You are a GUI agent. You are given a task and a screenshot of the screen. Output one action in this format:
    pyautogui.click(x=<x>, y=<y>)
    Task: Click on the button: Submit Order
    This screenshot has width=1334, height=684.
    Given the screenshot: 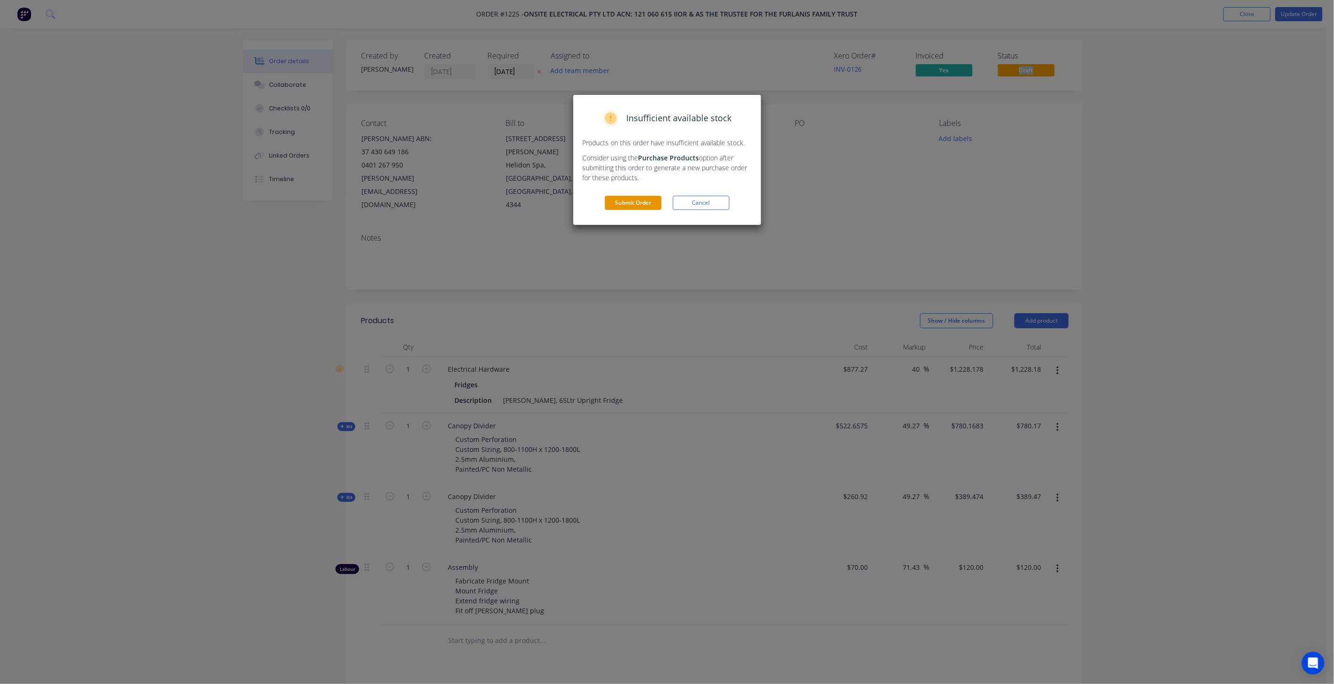 What is the action you would take?
    pyautogui.click(x=633, y=203)
    